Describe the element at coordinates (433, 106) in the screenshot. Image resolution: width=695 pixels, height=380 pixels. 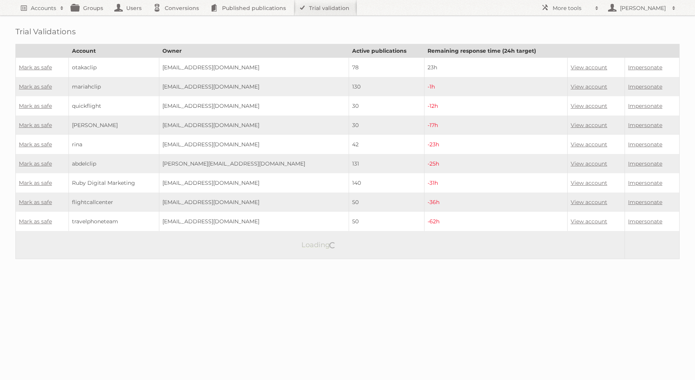
I see `span: -12h` at that location.